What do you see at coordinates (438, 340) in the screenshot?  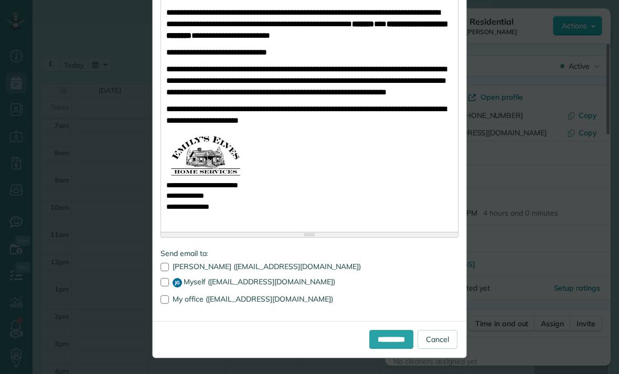 I see `a: Cancel` at bounding box center [438, 340].